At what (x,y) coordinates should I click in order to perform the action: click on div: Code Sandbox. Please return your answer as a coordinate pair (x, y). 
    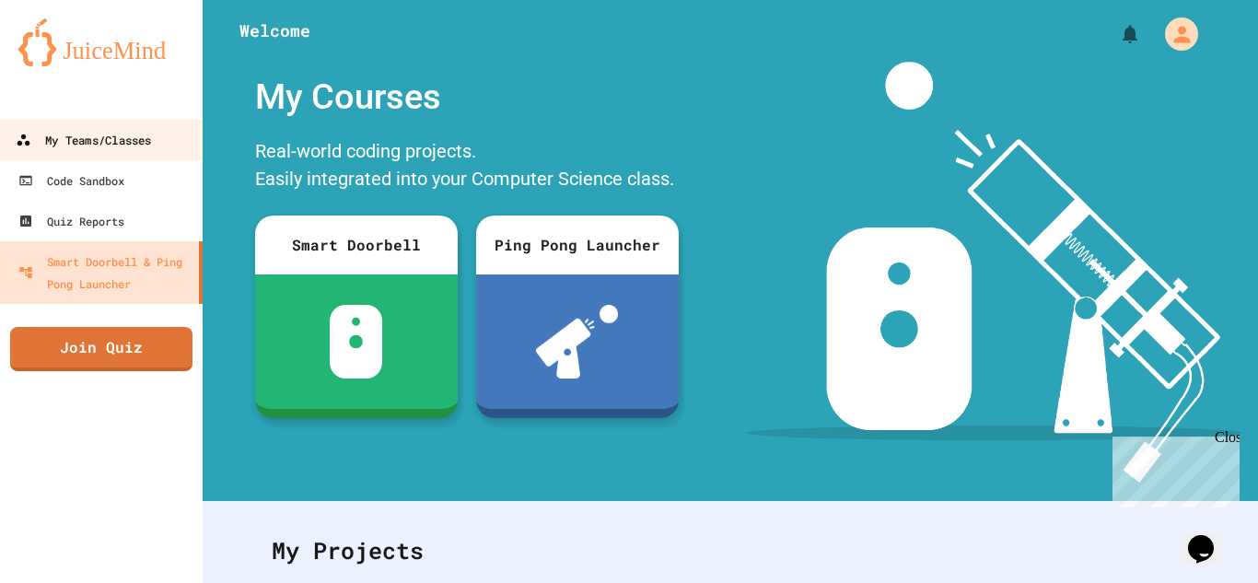
    Looking at the image, I should click on (71, 180).